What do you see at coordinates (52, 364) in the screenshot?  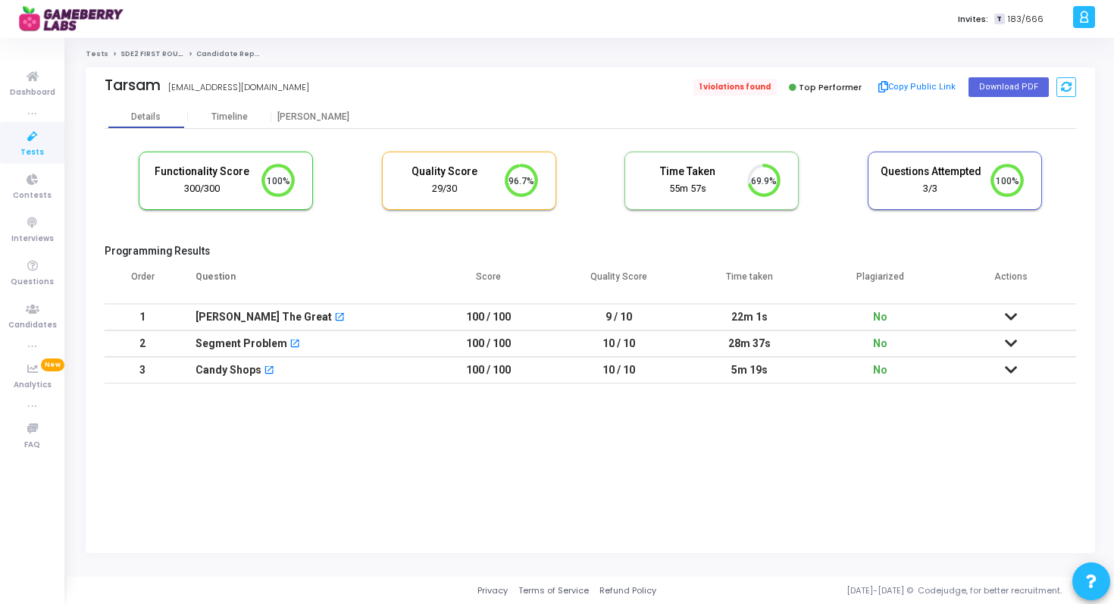 I see `span: New` at bounding box center [52, 364].